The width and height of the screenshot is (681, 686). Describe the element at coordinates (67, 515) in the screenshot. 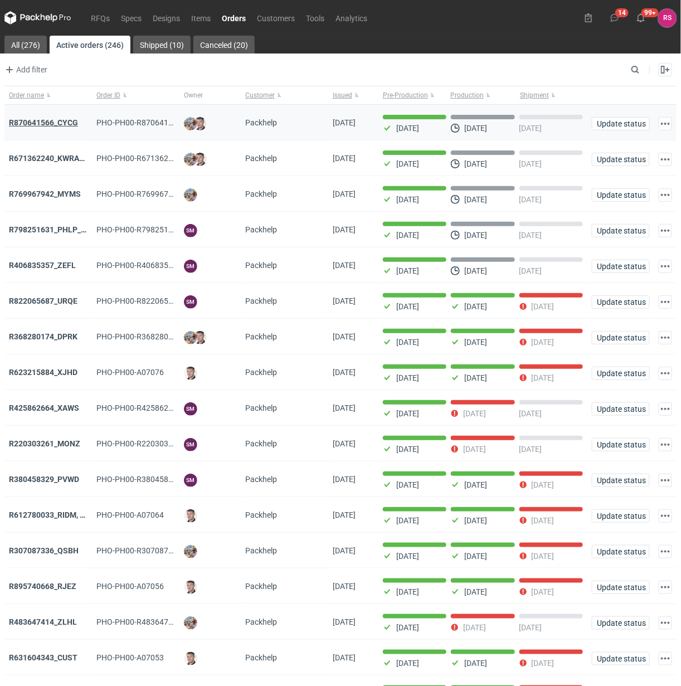

I see `a: R612780033_RIDM, DEMO, SMPJ` at that location.